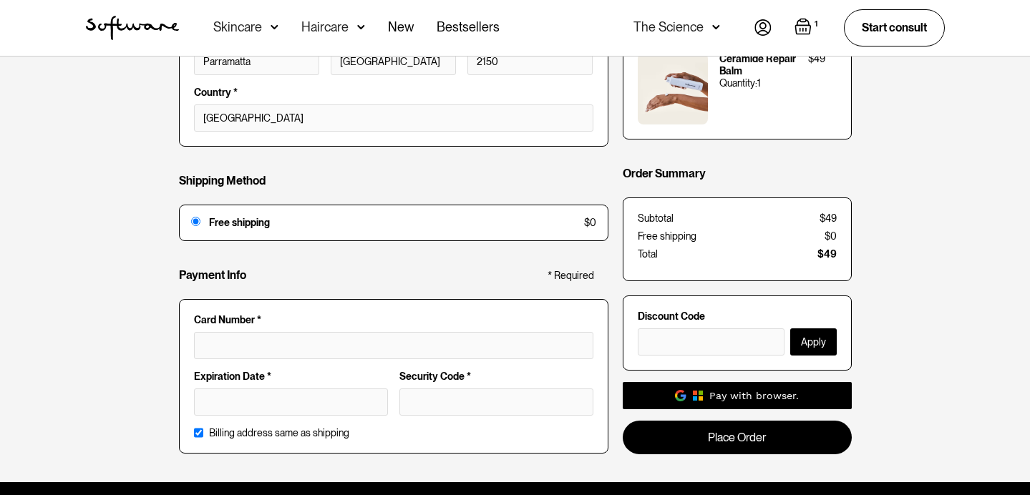 This screenshot has height=495, width=1030. What do you see at coordinates (737, 437) in the screenshot?
I see `a: Place Order` at bounding box center [737, 437].